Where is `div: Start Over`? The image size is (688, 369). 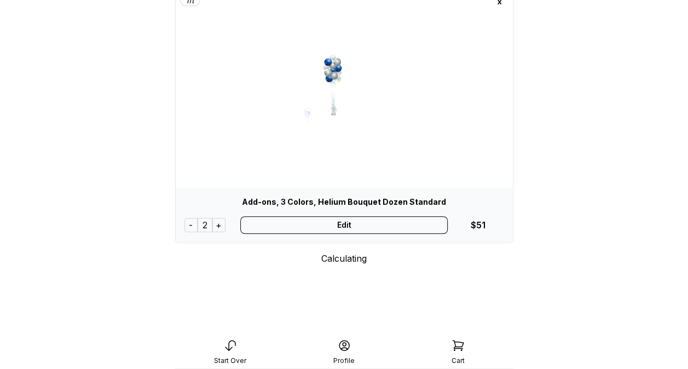
div: Start Over is located at coordinates (230, 361).